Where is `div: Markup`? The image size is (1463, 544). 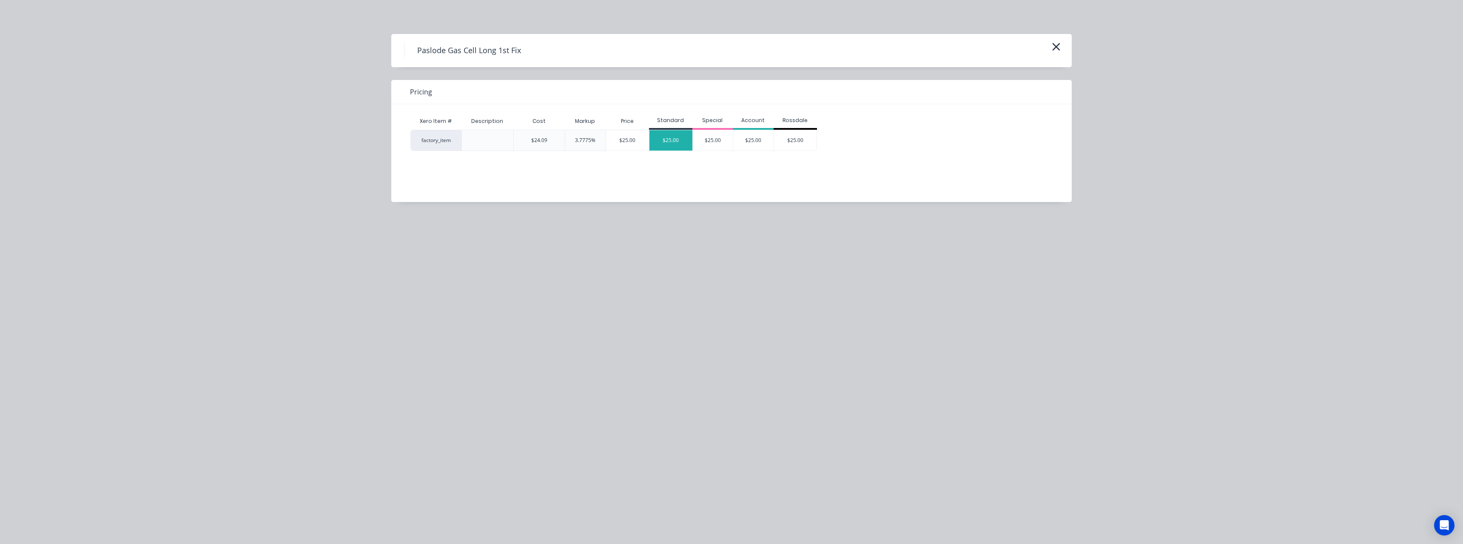
div: Markup is located at coordinates (585, 121).